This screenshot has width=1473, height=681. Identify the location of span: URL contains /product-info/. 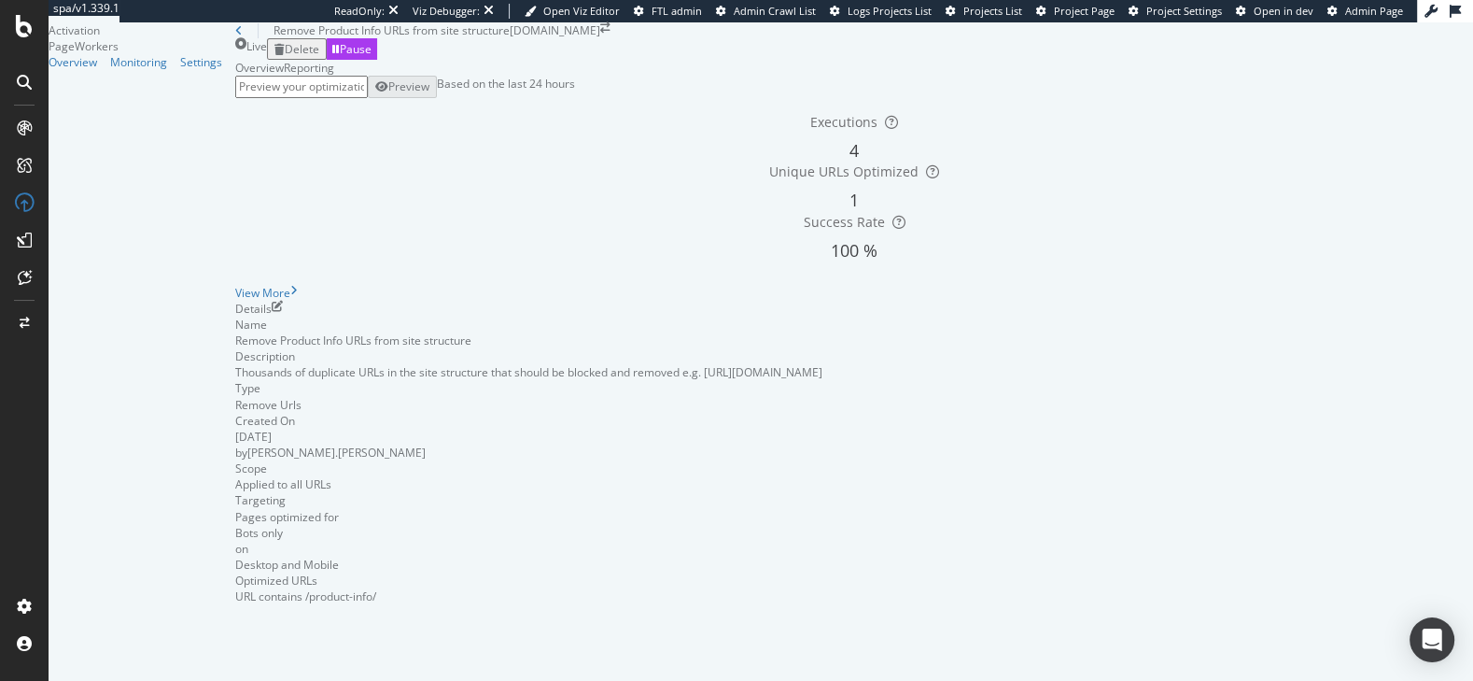
(305, 596).